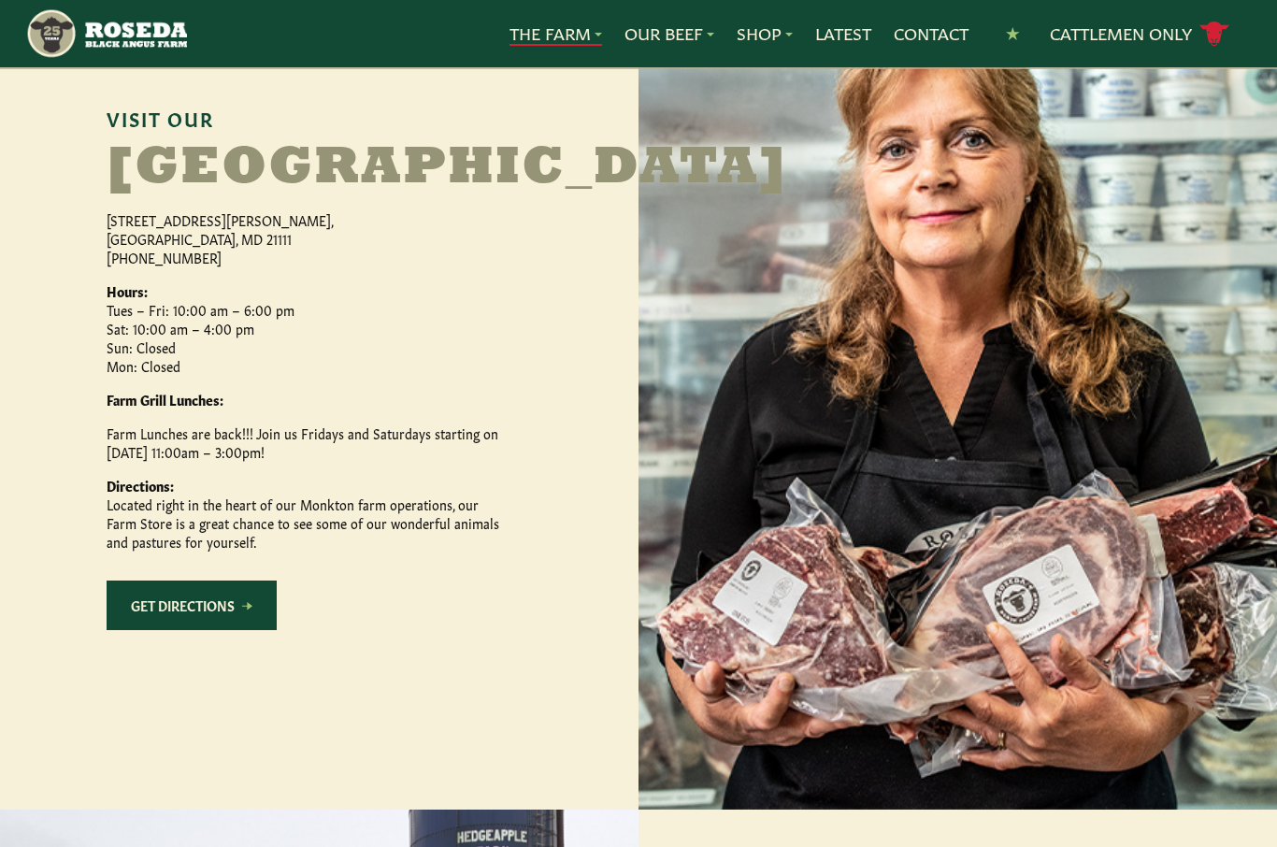 Image resolution: width=1277 pixels, height=847 pixels. Describe the element at coordinates (555, 34) in the screenshot. I see `a: The Farm` at that location.